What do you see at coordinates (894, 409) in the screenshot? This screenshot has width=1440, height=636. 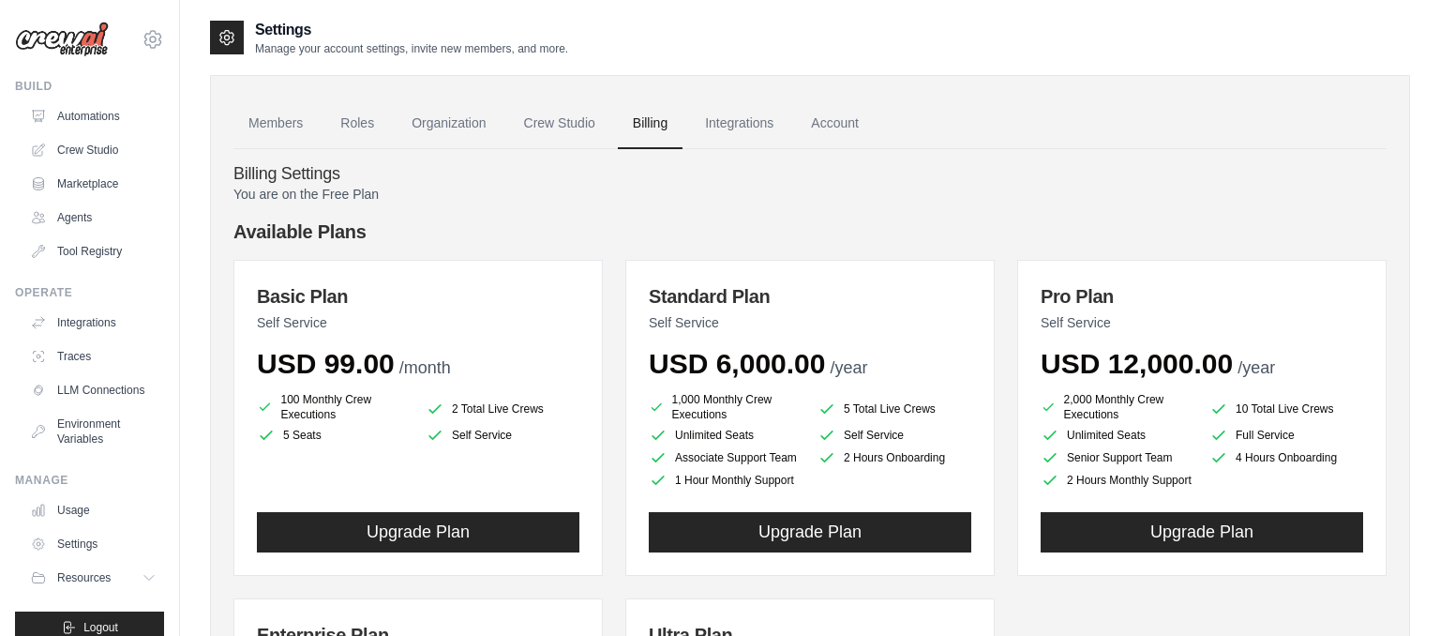 I see `li: 5 Total Live Crews` at bounding box center [894, 409].